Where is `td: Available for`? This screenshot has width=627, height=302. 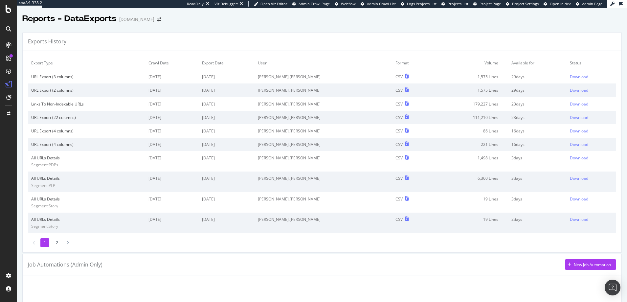
td: Available for is located at coordinates (537, 63).